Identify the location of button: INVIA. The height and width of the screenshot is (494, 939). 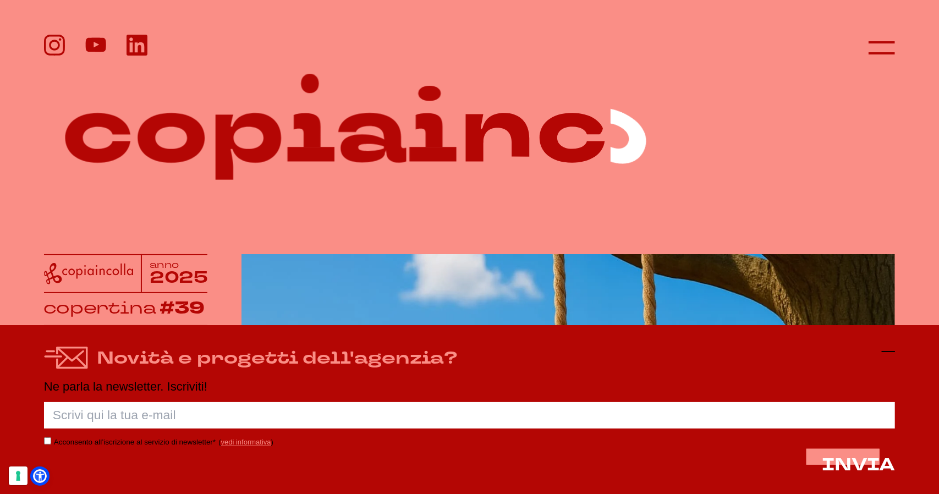
(858, 464).